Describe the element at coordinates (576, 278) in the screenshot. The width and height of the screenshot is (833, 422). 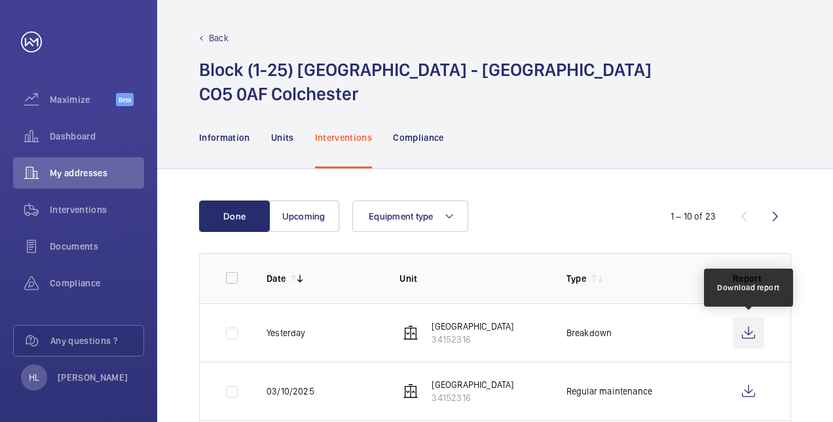
I see `p: Type` at that location.